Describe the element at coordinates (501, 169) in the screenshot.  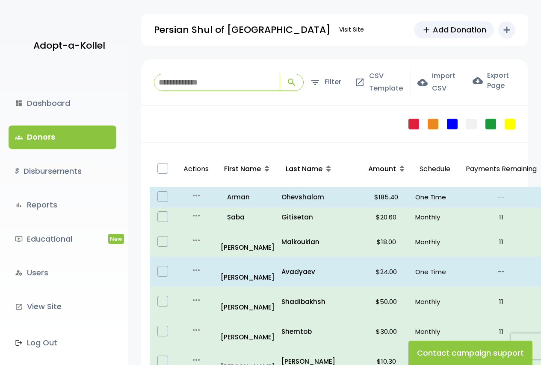
I see `p: Payments Remaining` at that location.